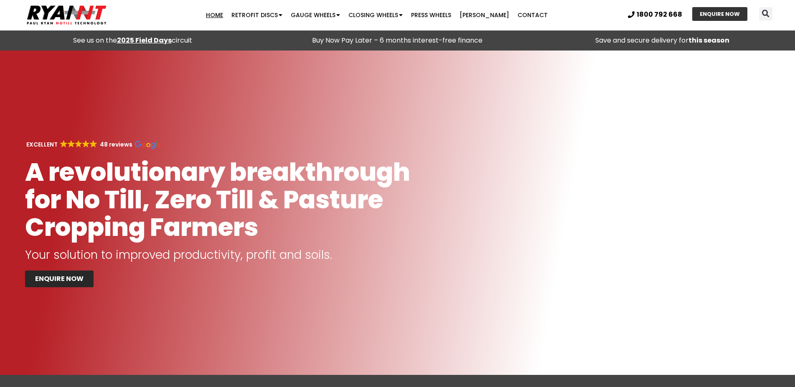  What do you see at coordinates (659, 15) in the screenshot?
I see `span: 1800 792 668` at bounding box center [659, 15].